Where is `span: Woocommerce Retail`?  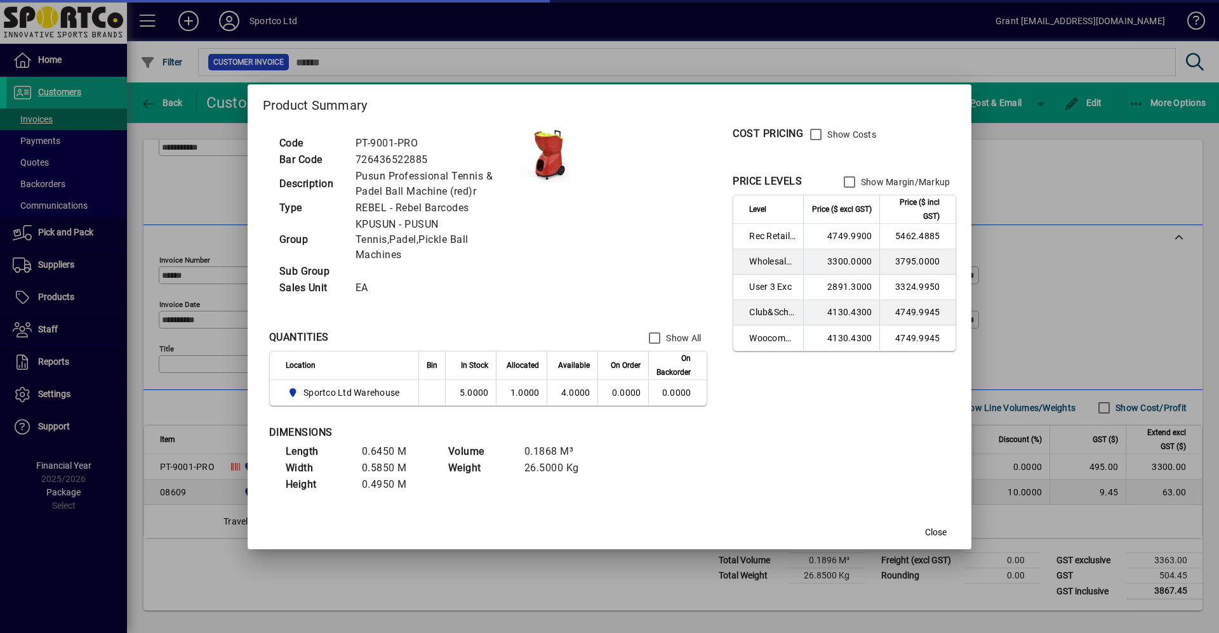 span: Woocommerce Retail is located at coordinates (772, 338).